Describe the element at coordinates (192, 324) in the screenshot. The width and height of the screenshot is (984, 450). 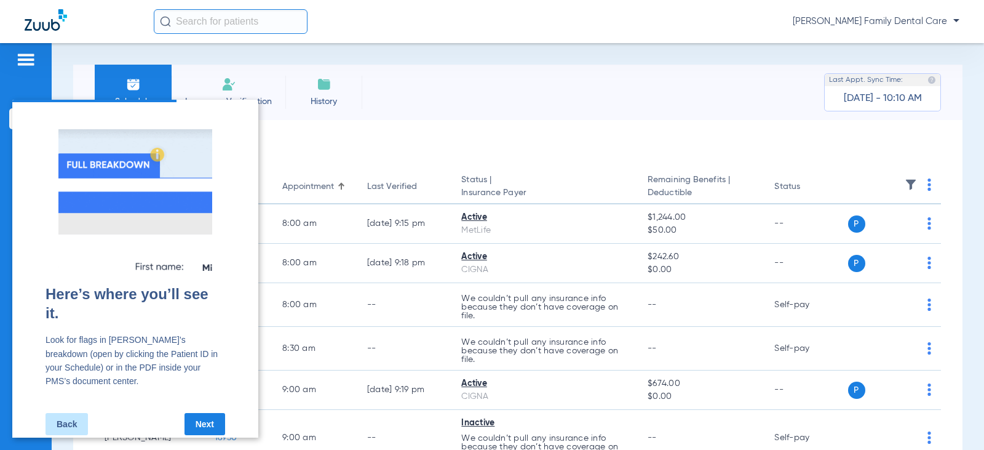
I see `a: Next` at that location.